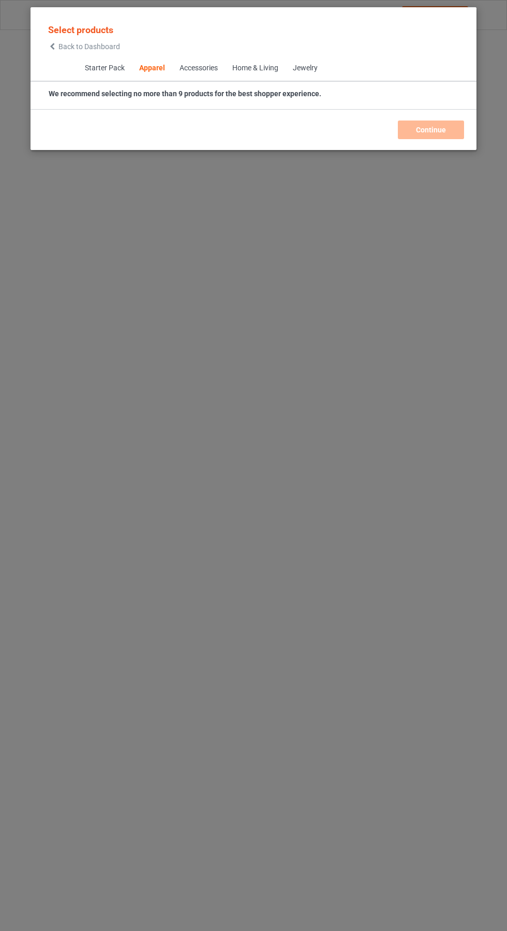  I want to click on span: Starter Pack, so click(104, 68).